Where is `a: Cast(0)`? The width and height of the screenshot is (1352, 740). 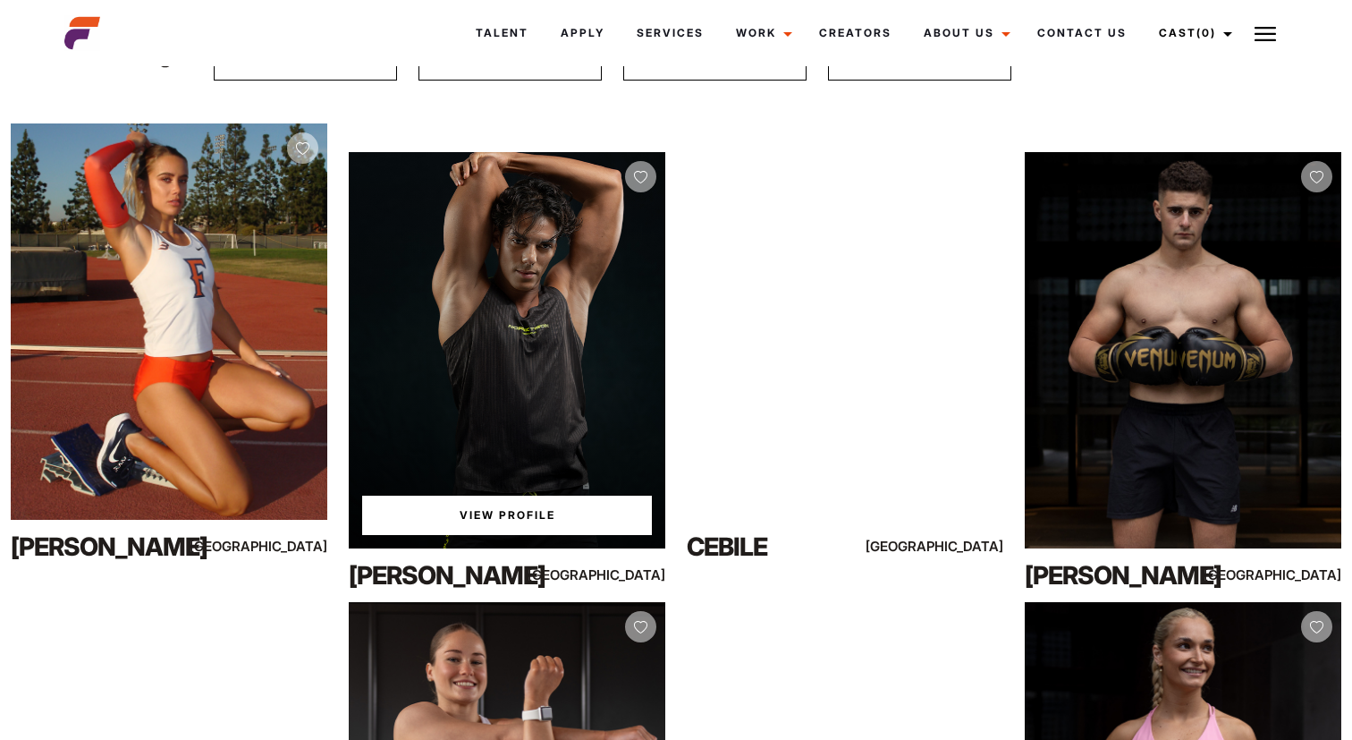
a: Cast(0) is located at coordinates (1193, 33).